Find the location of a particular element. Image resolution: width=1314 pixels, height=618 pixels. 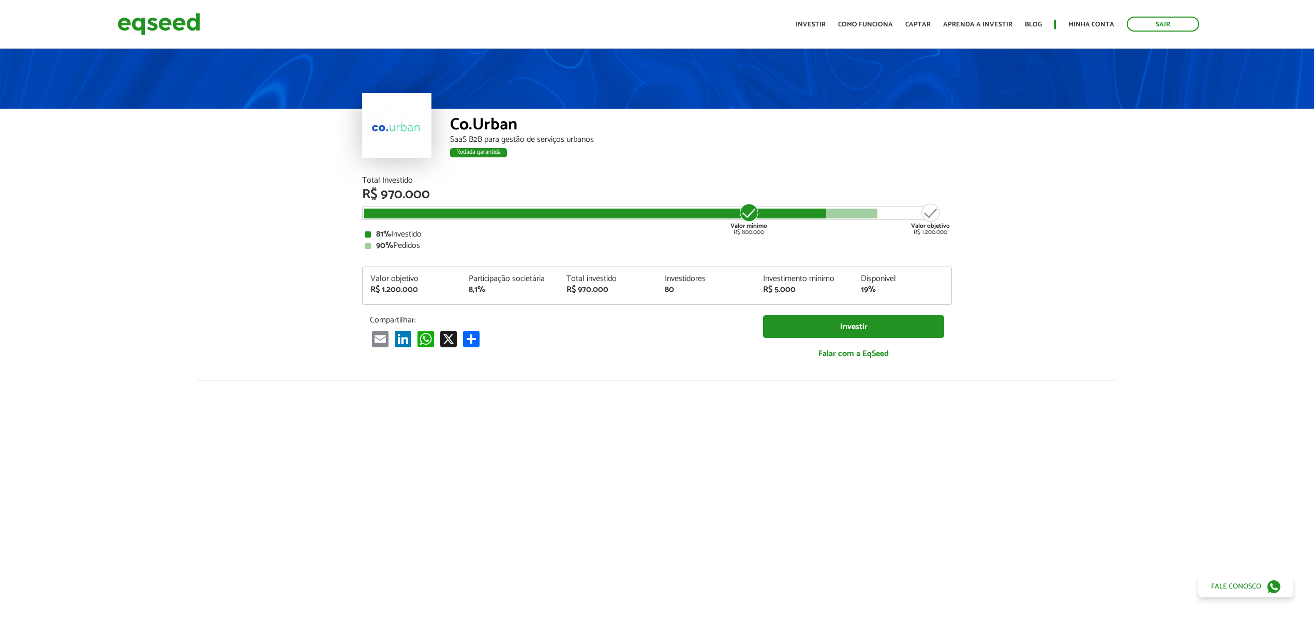

a: Sair is located at coordinates (1163, 24).